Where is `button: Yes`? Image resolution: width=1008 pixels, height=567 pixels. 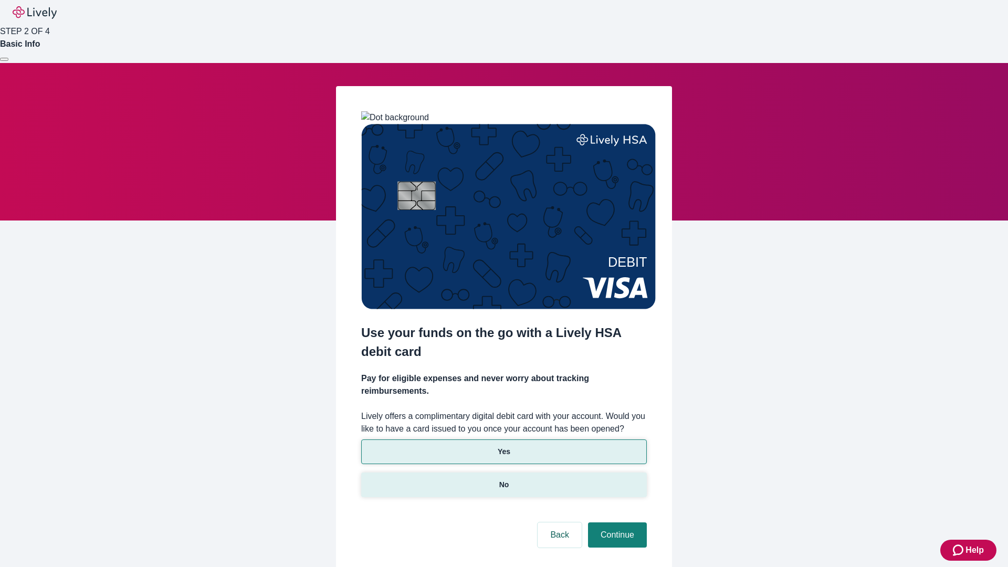
button: Yes is located at coordinates (504, 451).